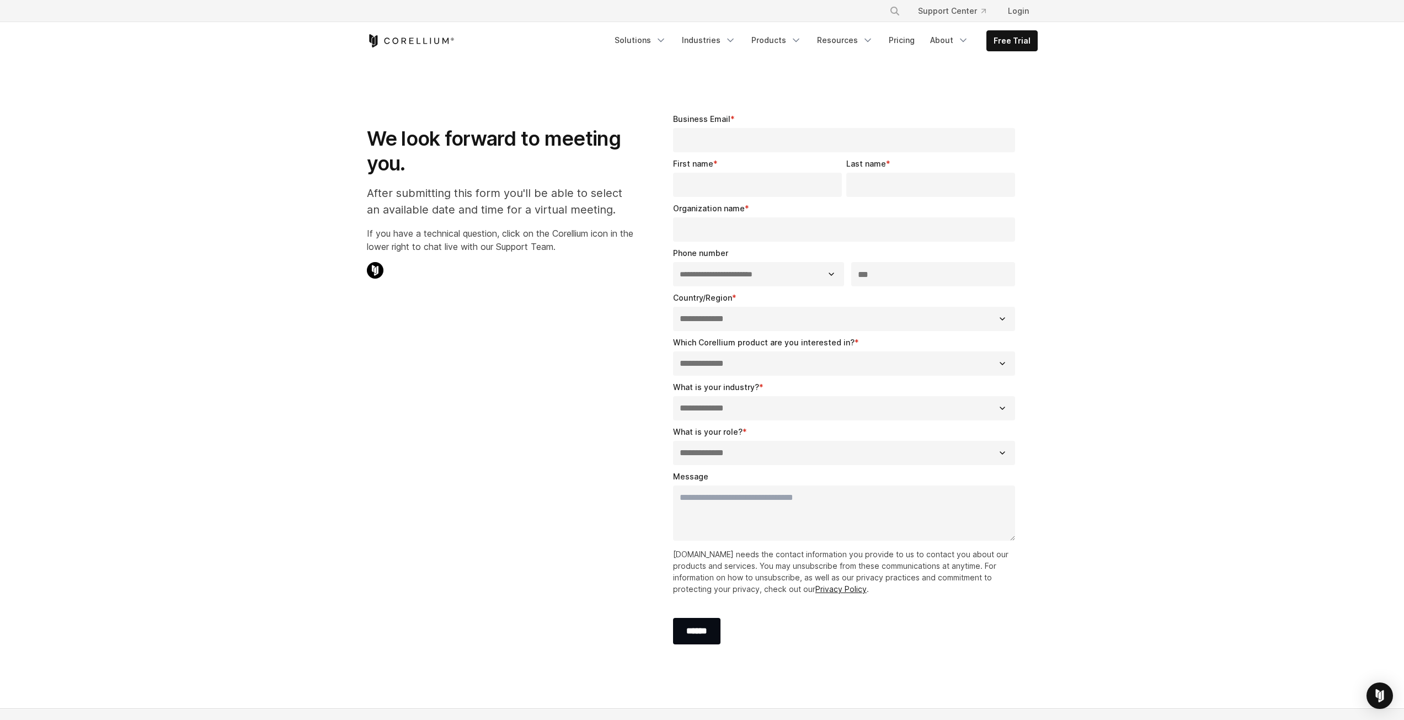  What do you see at coordinates (901, 40) in the screenshot?
I see `a: Pricing` at bounding box center [901, 40].